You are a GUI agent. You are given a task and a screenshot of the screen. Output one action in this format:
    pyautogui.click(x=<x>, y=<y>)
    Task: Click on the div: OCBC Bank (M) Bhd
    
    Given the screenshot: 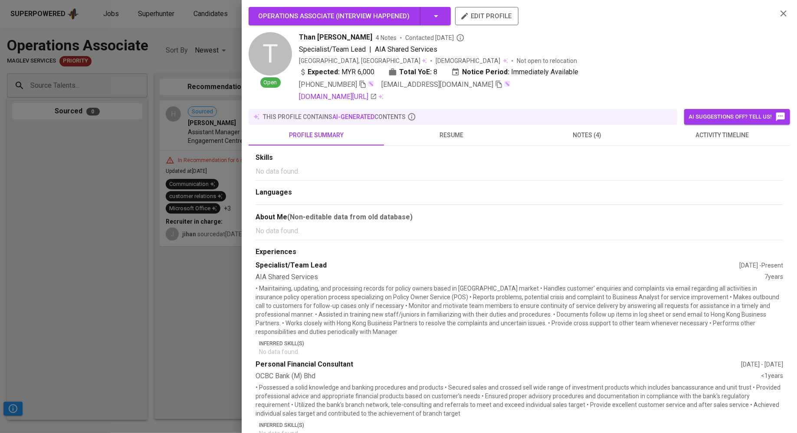 What is the action you would take?
    pyautogui.click(x=508, y=376)
    